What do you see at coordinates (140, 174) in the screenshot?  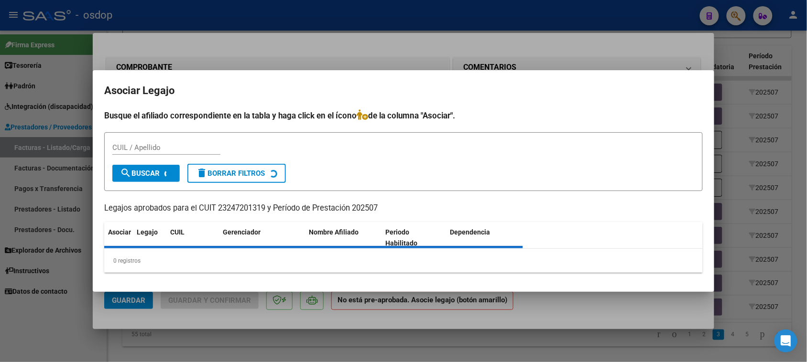 I see `span: Buscar` at bounding box center [140, 174].